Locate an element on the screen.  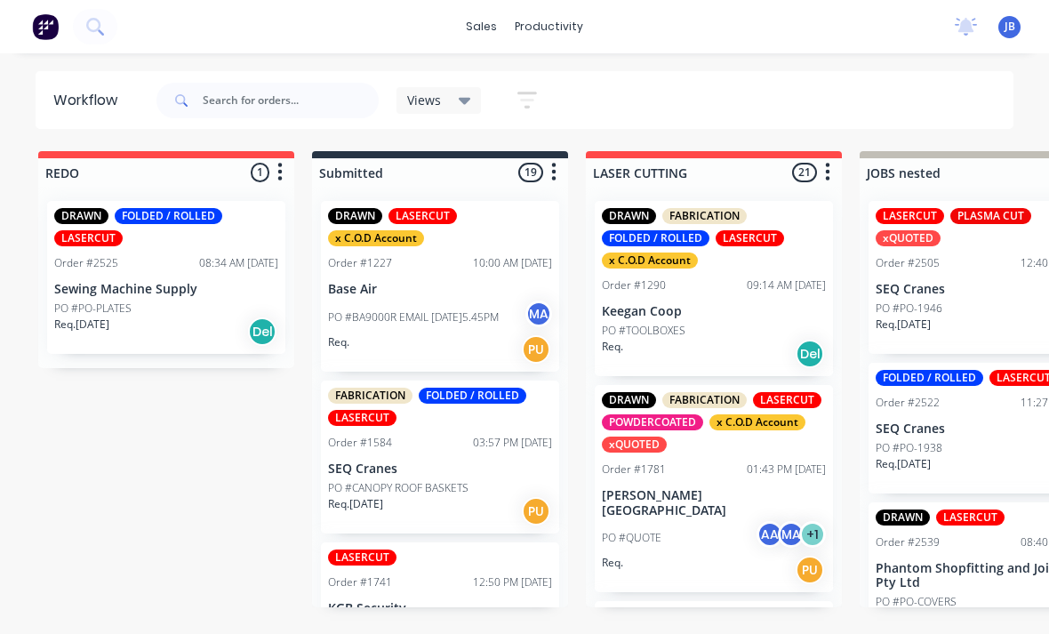
p: PO #TOOLBOXES is located at coordinates (644, 331).